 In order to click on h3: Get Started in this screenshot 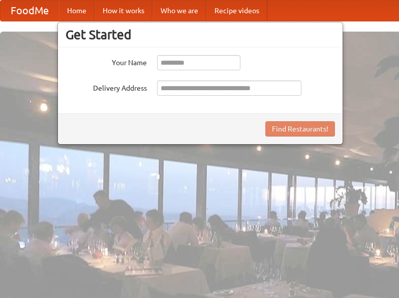, I will do `click(200, 35)`.